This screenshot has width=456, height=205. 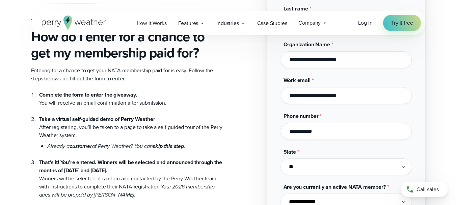 What do you see at coordinates (365, 23) in the screenshot?
I see `span: Log in` at bounding box center [365, 23].